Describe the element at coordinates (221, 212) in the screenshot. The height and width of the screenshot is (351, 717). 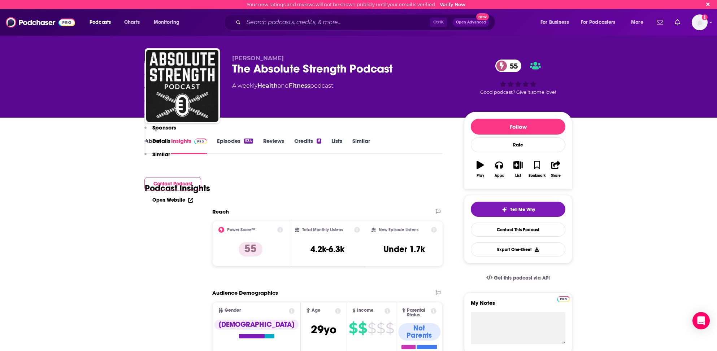
I see `h2: Reach` at that location.